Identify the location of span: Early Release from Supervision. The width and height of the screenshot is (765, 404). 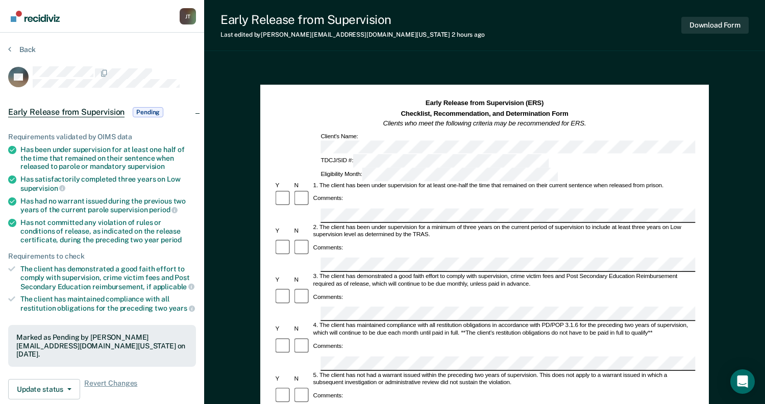
(66, 112).